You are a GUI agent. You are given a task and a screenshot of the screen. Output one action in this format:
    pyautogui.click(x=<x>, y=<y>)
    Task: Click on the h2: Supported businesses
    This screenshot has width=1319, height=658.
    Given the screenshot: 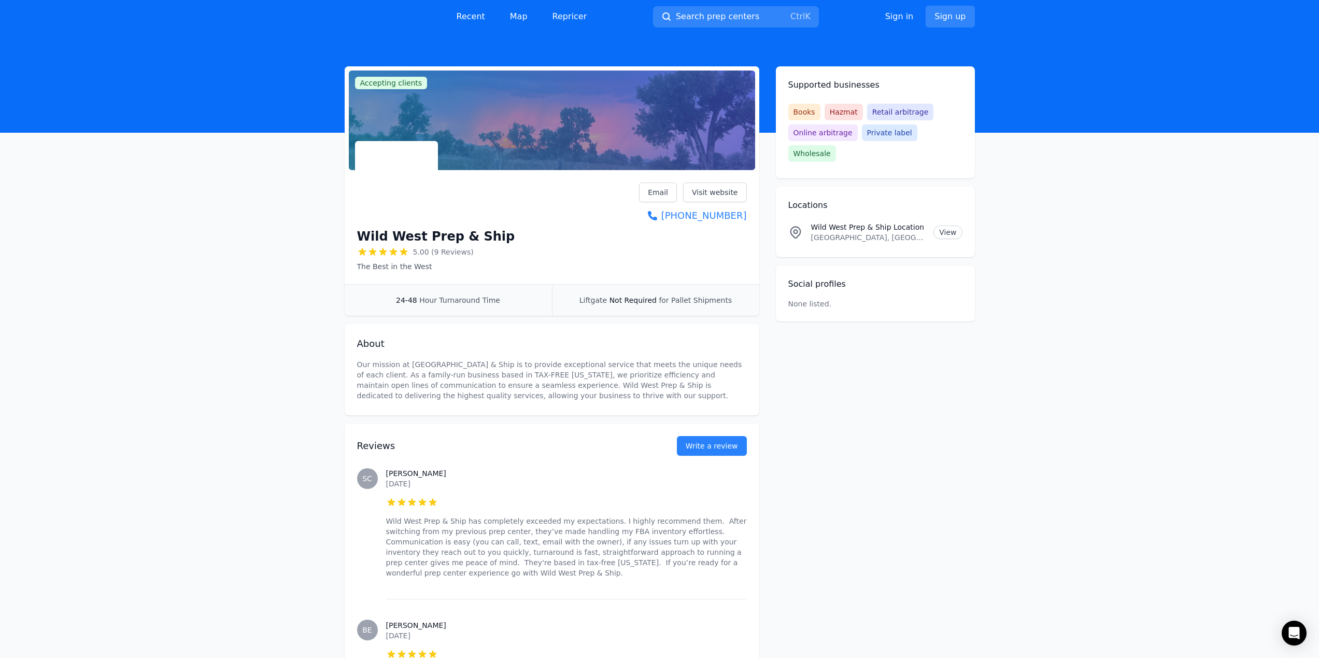 What is the action you would take?
    pyautogui.click(x=876, y=85)
    